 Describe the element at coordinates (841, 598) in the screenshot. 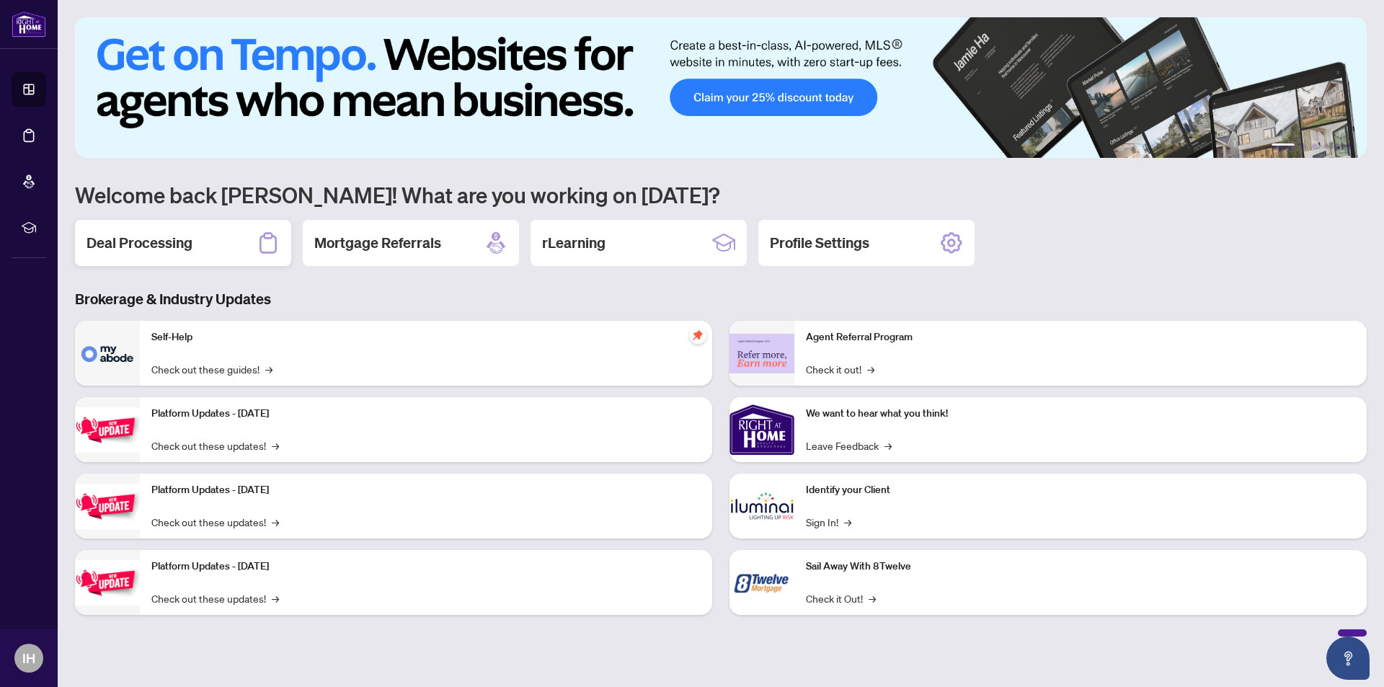

I see `a: Check it Out!→` at that location.